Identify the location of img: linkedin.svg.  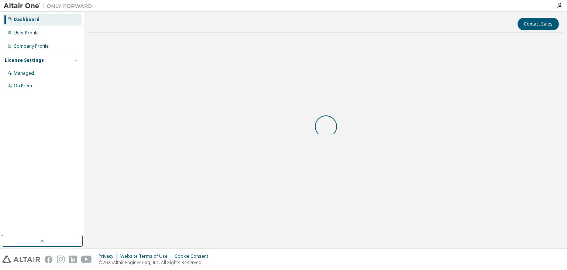
(73, 259).